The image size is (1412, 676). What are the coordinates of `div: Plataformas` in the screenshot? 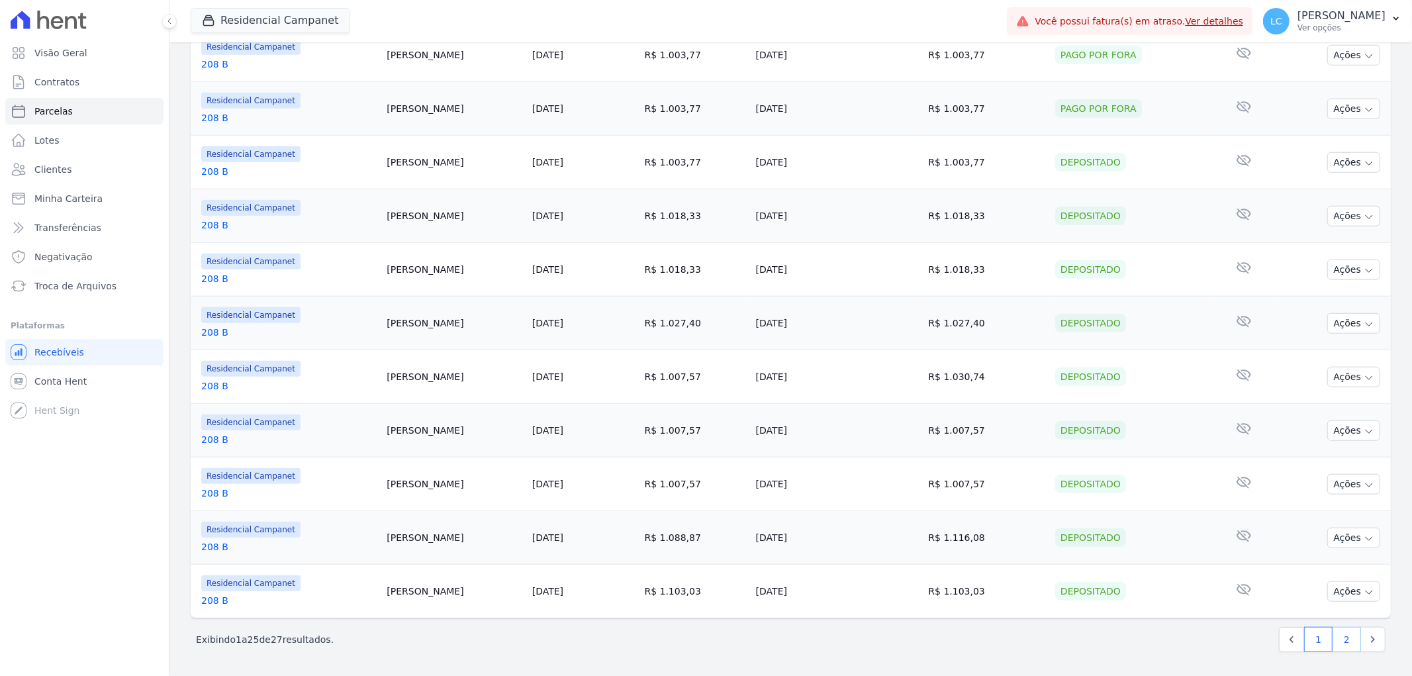 It's located at (84, 326).